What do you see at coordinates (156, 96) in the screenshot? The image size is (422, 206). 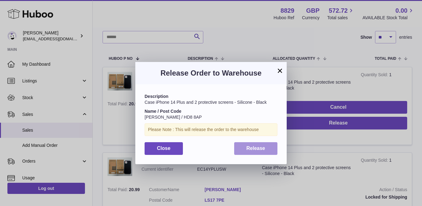 I see `strong: Description` at bounding box center [156, 96].